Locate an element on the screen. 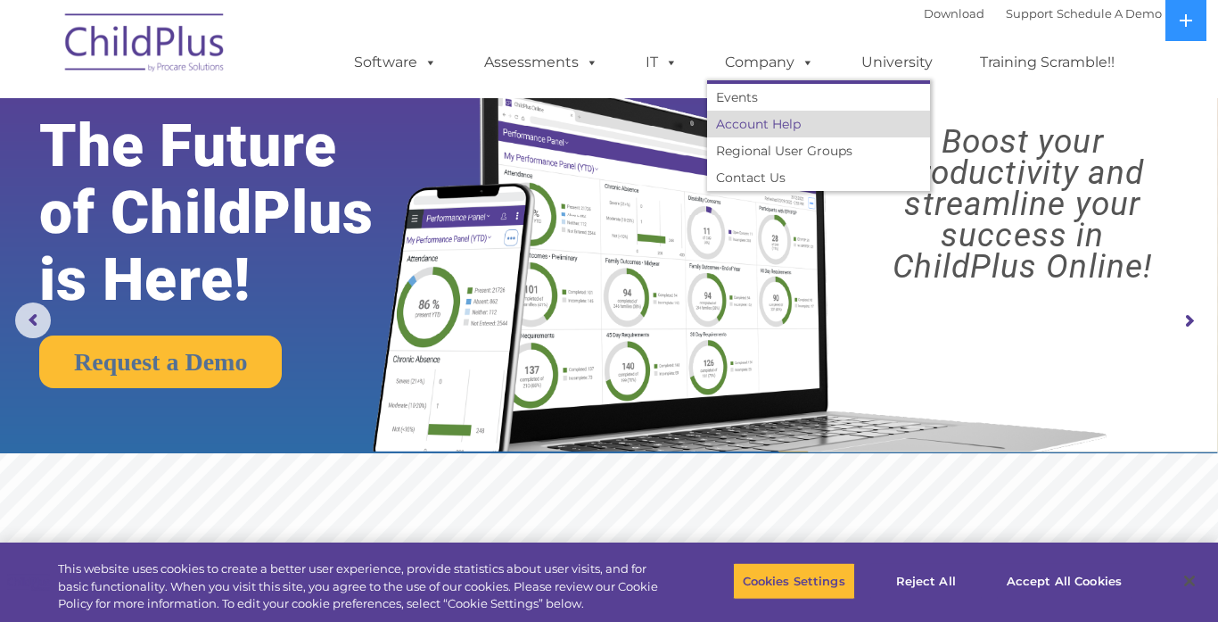 The width and height of the screenshot is (1218, 622). a: University is located at coordinates (897, 62).